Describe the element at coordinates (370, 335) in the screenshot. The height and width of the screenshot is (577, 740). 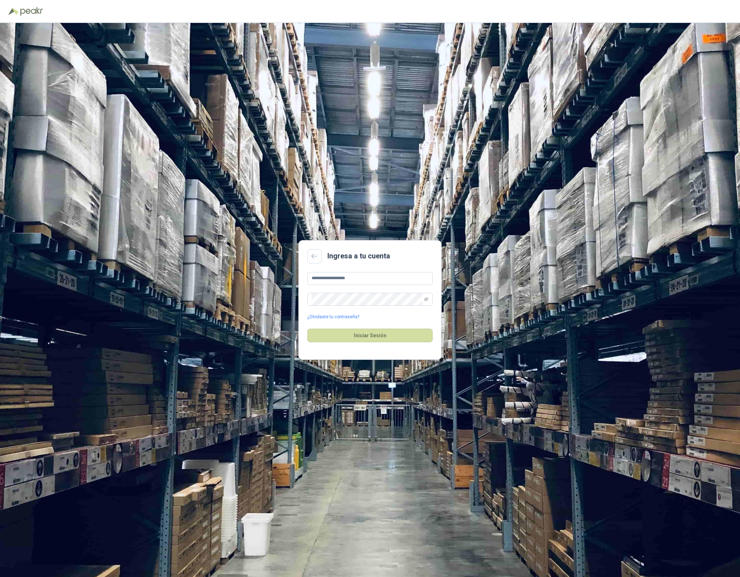
I see `button: Iniciar Sesión` at that location.